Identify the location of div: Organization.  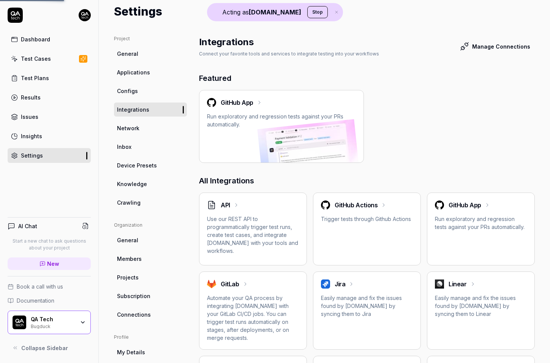
(150, 225).